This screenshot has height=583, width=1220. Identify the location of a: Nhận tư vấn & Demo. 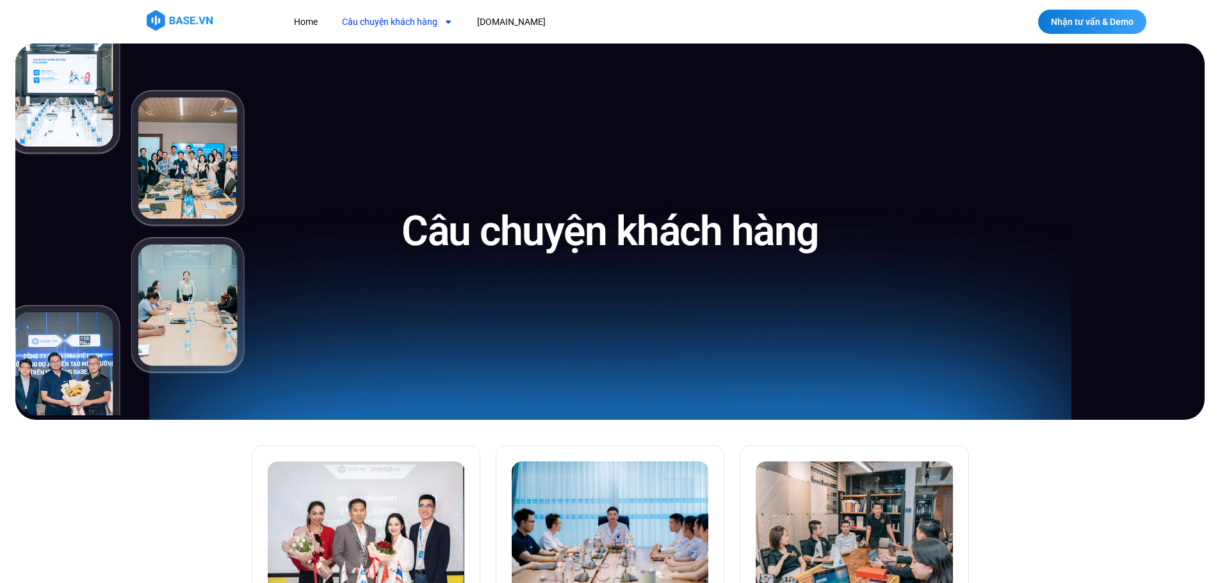
(1092, 22).